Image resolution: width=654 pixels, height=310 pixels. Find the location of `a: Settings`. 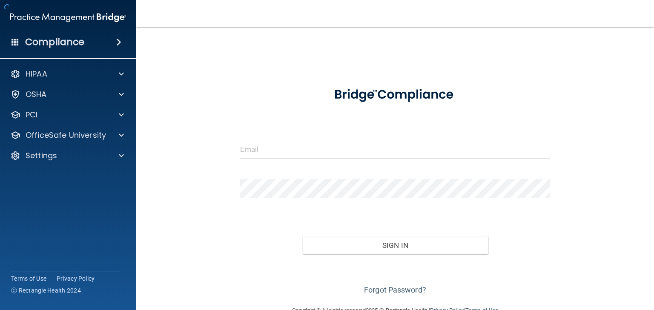

a: Settings is located at coordinates (67, 156).